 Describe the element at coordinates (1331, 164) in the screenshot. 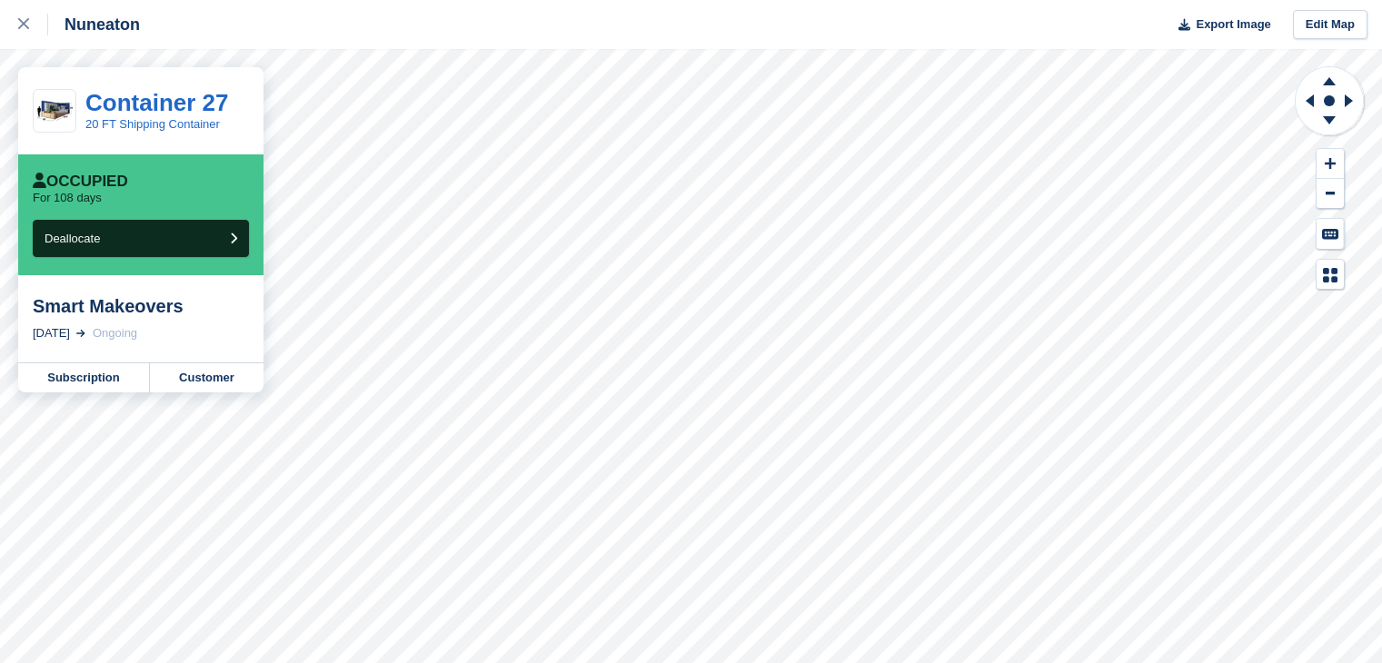

I see `button: Zoom In` at that location.